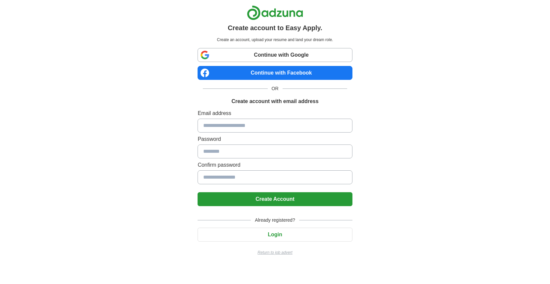 The image size is (550, 284). What do you see at coordinates (275, 113) in the screenshot?
I see `label: Email address` at bounding box center [275, 113].